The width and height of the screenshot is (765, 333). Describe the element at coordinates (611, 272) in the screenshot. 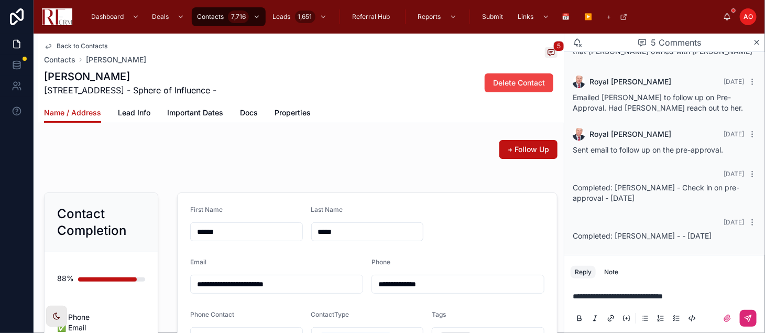

I see `div: Note` at that location.